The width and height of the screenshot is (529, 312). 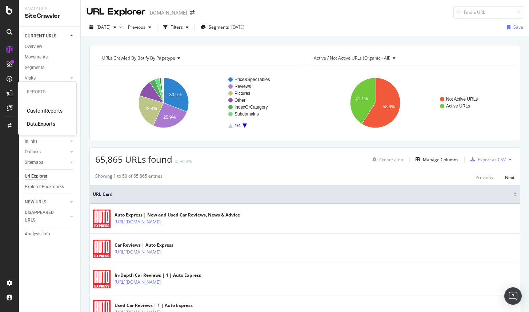 What do you see at coordinates (35, 202) in the screenshot?
I see `div: NEW URLS` at bounding box center [35, 202].